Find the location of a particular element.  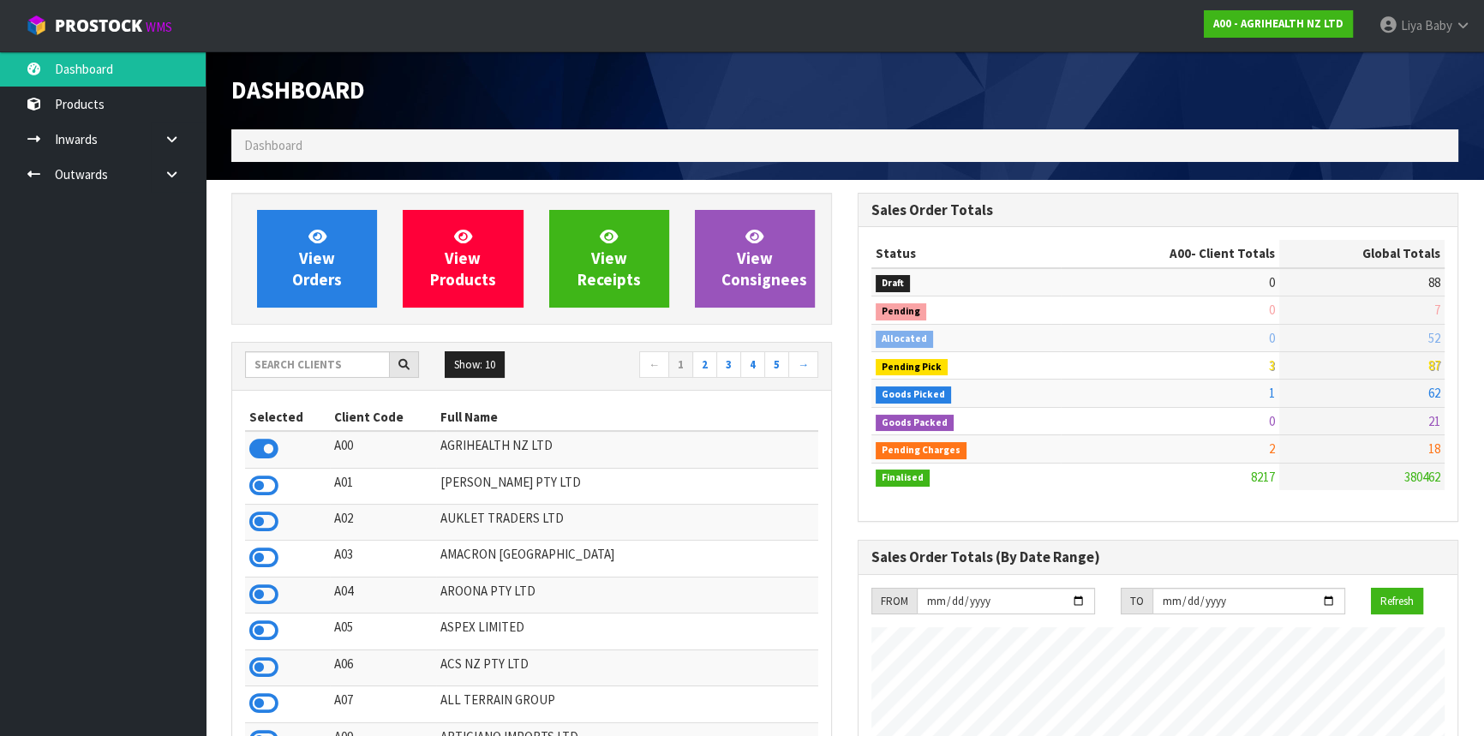

span: 87 is located at coordinates (1435, 365).